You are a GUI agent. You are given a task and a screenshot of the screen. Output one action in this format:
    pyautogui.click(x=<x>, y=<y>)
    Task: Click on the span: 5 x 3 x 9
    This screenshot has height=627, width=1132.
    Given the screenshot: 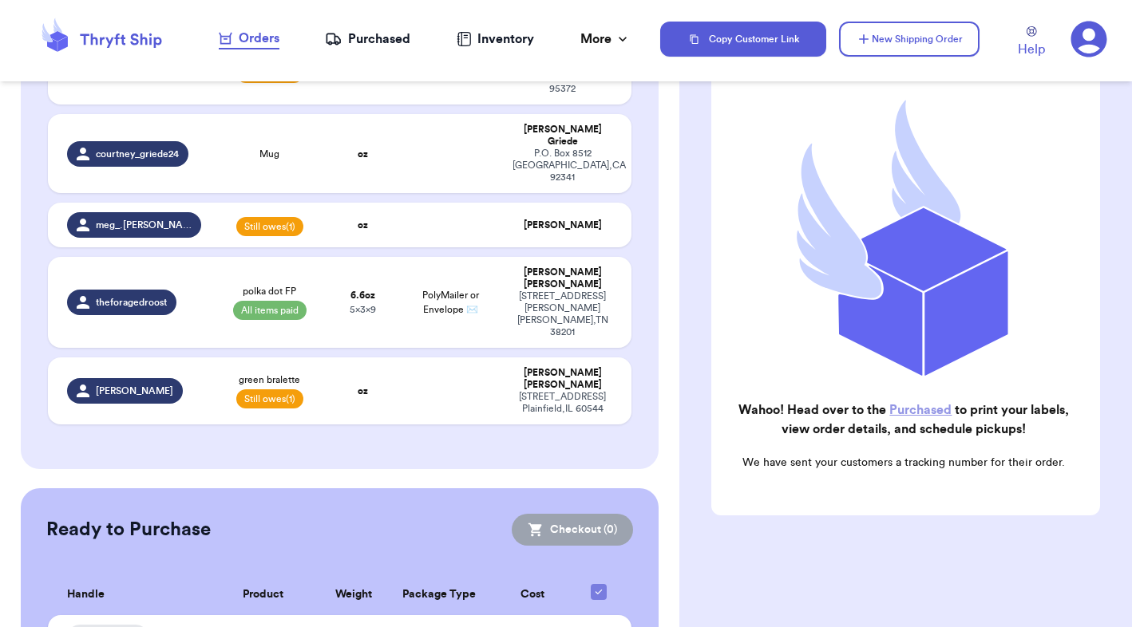 What is the action you would take?
    pyautogui.click(x=362, y=310)
    